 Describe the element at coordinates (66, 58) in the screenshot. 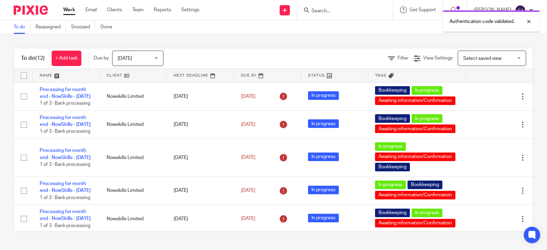

I see `a: + Add task` at that location.